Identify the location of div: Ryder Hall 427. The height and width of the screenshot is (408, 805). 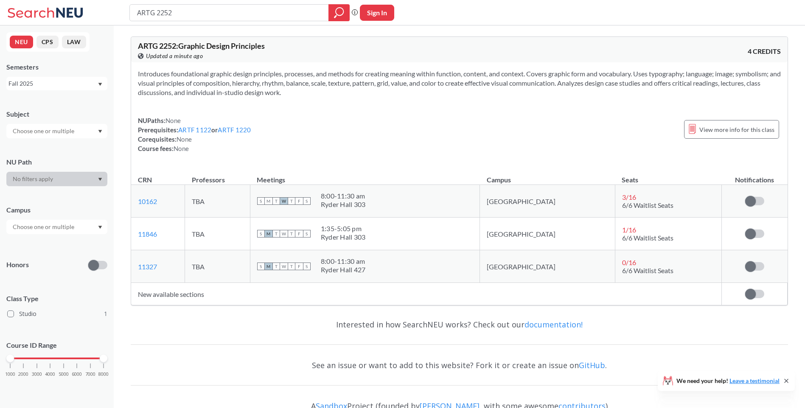
(343, 270).